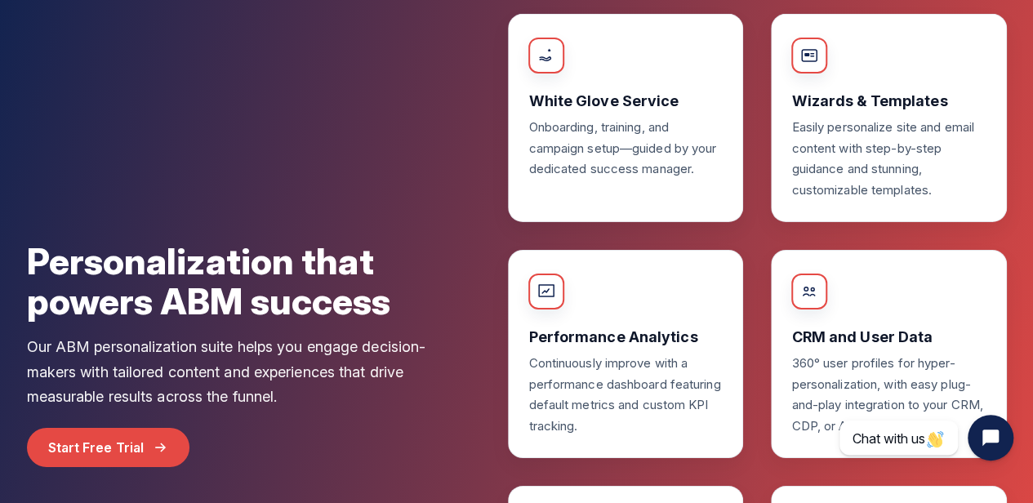 The image size is (1033, 503). Describe the element at coordinates (888, 100) in the screenshot. I see `h3: Wizards & Templates` at that location.